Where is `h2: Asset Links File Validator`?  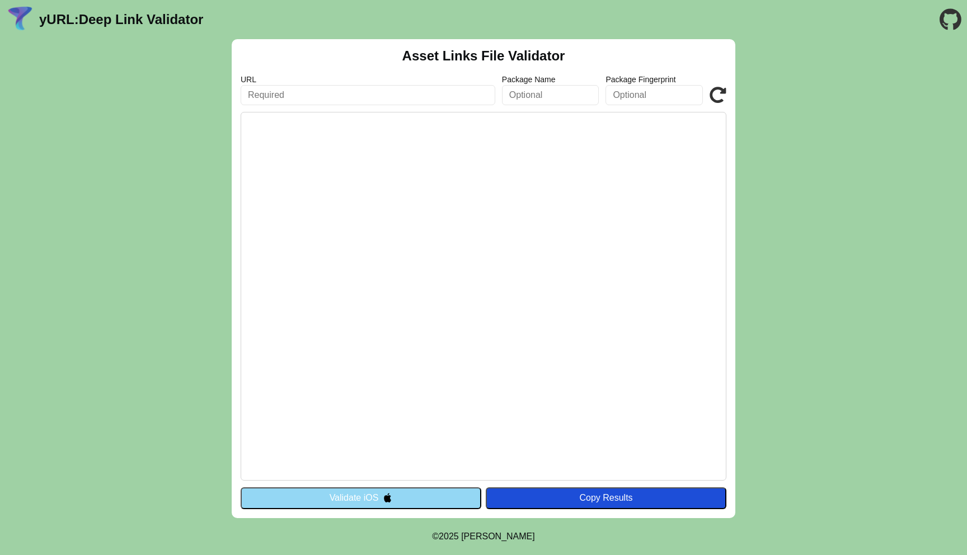 h2: Asset Links File Validator is located at coordinates (483, 56).